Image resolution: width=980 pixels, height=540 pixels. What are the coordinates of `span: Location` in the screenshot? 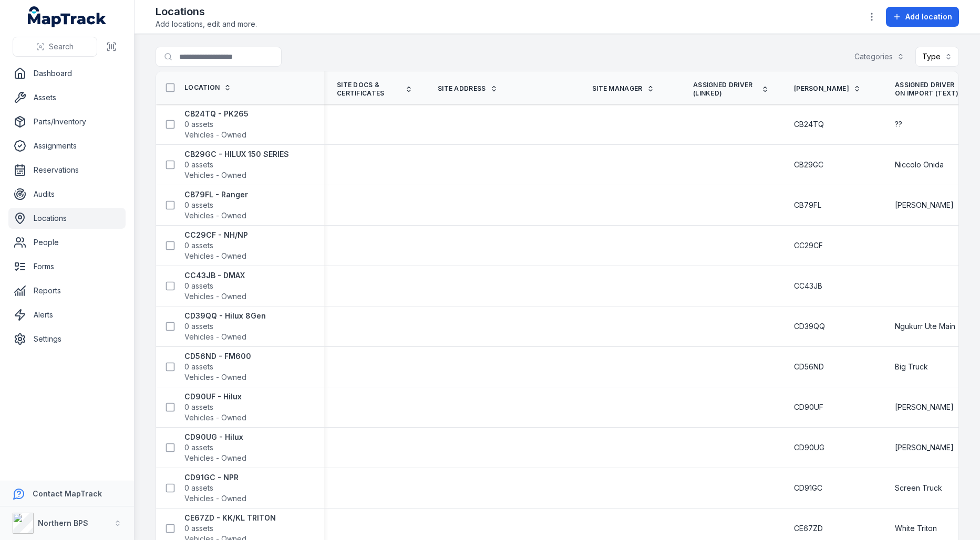 It's located at (202, 88).